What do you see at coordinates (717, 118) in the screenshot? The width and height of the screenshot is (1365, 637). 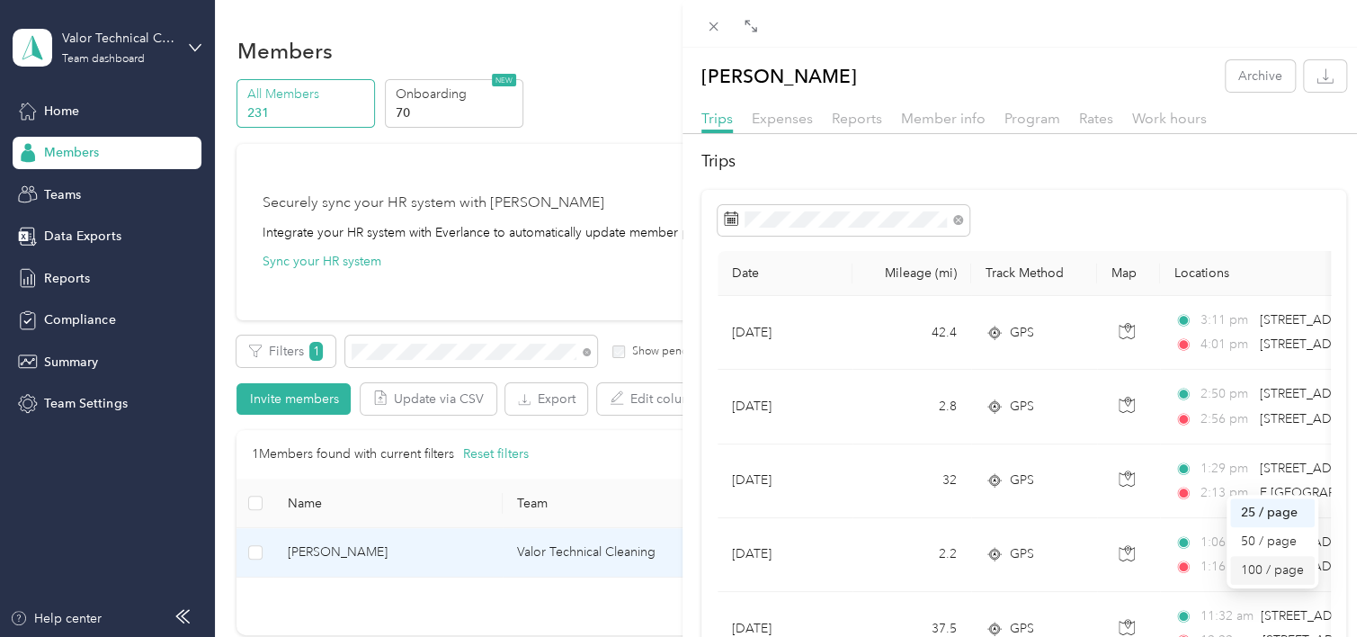 I see `span: Trips` at bounding box center [717, 118].